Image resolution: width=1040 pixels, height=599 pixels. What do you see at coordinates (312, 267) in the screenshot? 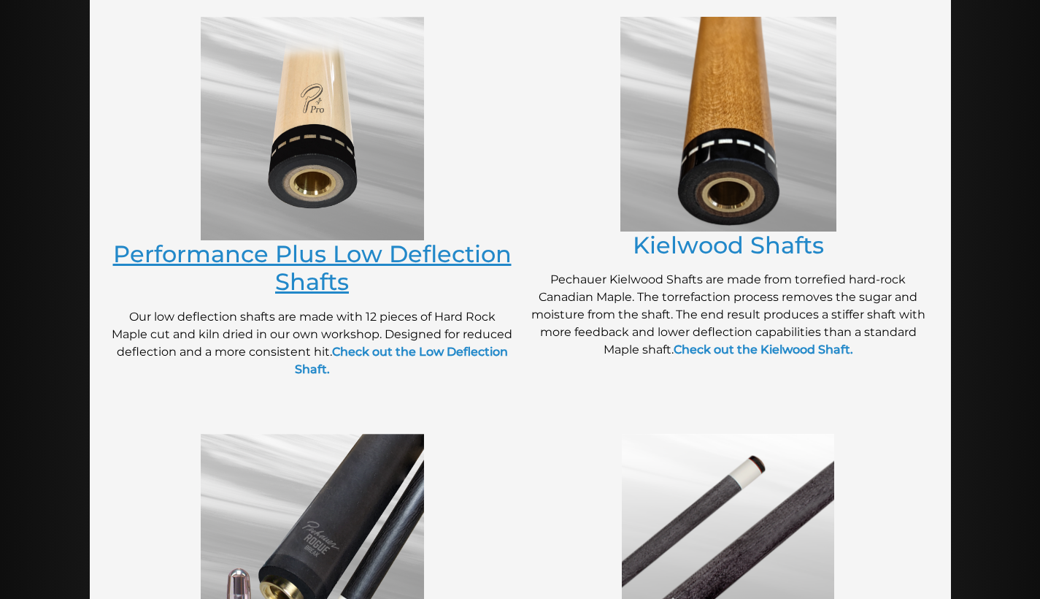
I see `a: Performance Plus Low Deflection Shafts` at bounding box center [312, 267].